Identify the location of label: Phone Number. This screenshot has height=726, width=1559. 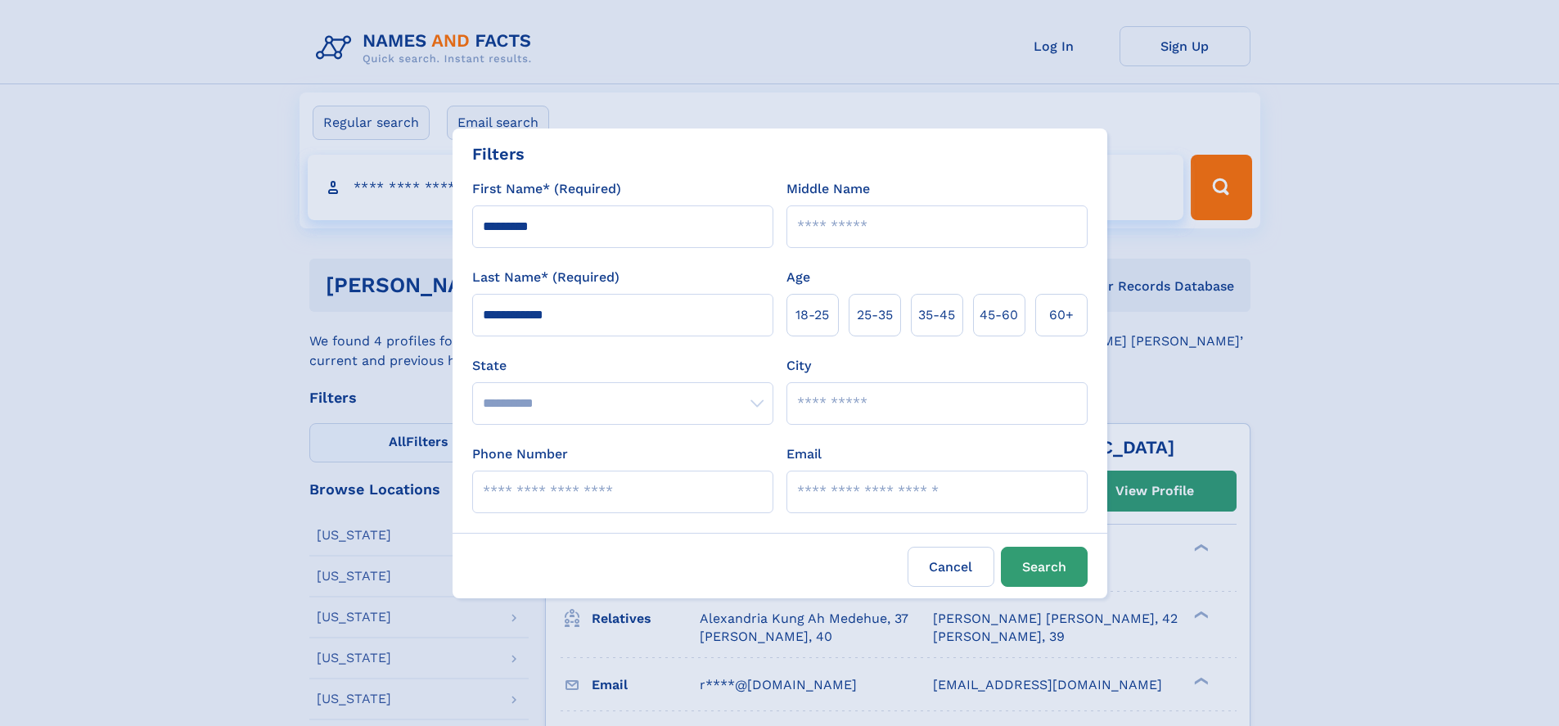
(520, 454).